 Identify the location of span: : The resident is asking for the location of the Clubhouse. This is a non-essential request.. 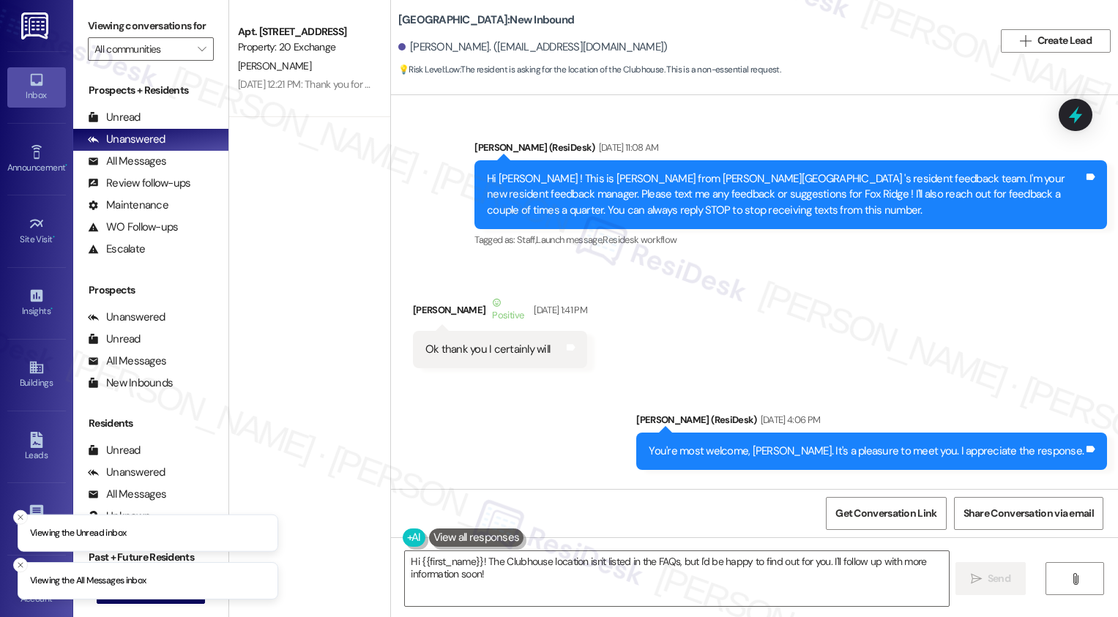
(589, 70).